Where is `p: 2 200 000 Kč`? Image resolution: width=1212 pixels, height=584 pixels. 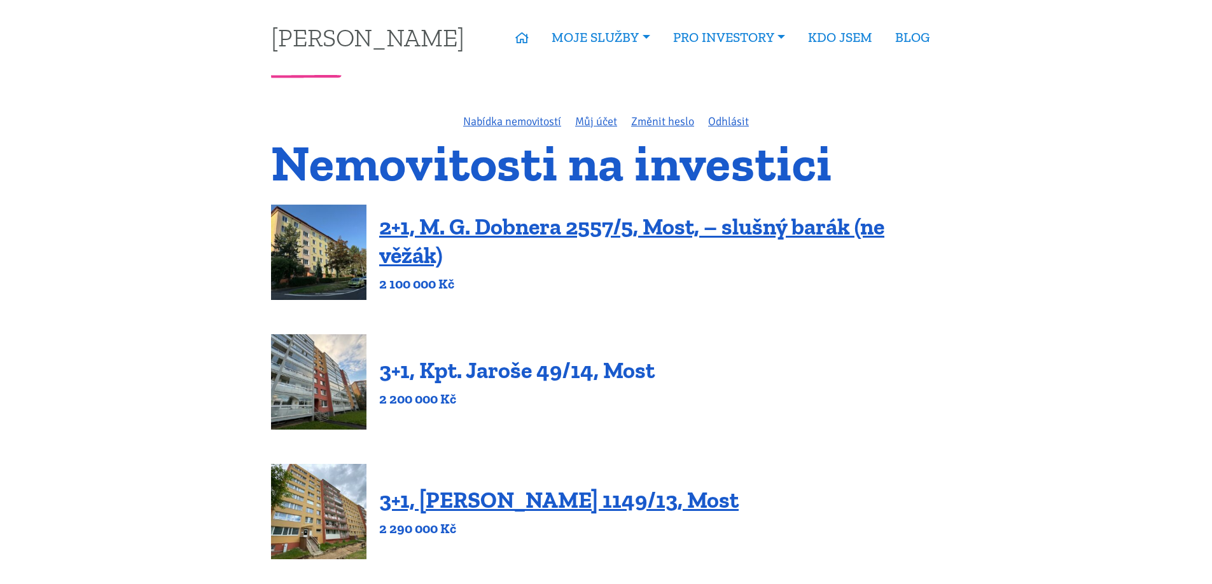 p: 2 200 000 Kč is located at coordinates (516, 399).